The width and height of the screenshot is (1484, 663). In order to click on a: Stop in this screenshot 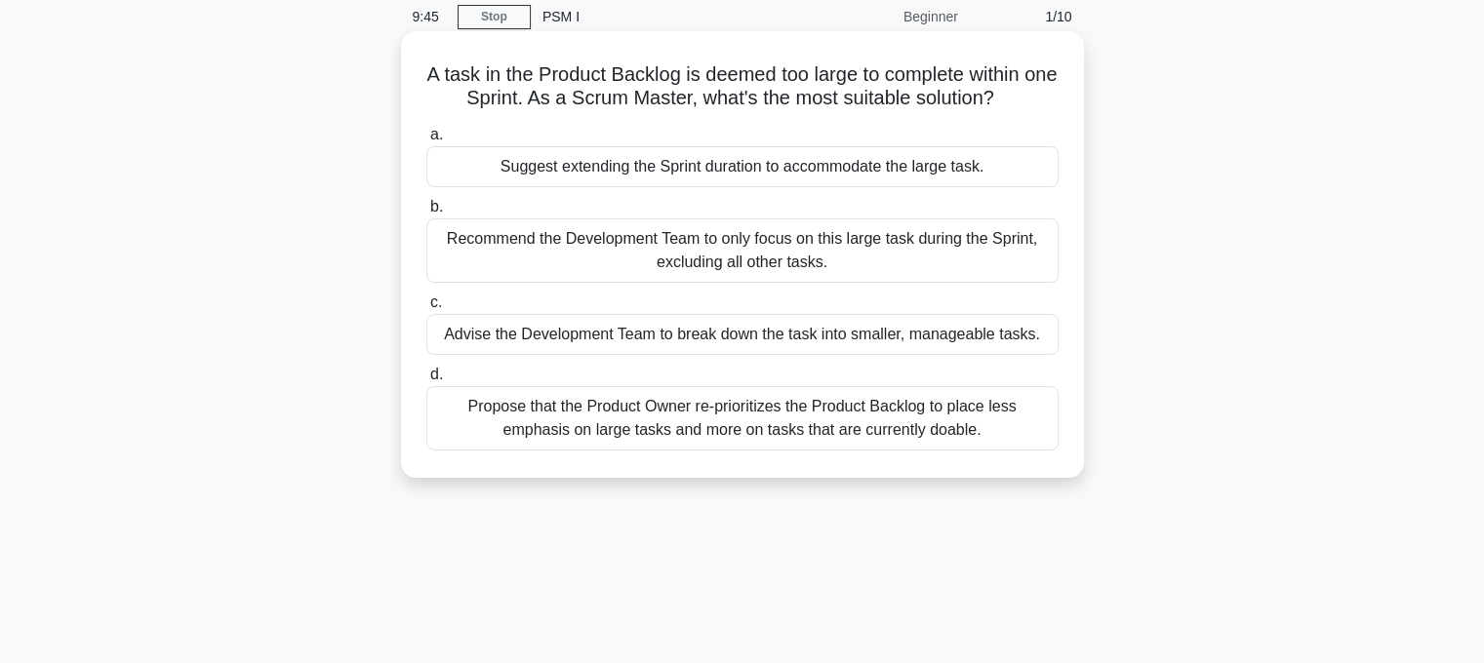, I will do `click(494, 17)`.